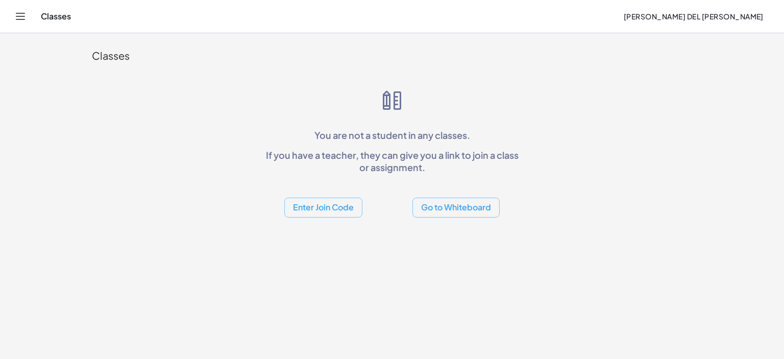 The image size is (784, 359). What do you see at coordinates (456, 207) in the screenshot?
I see `button: Go to Whiteboard` at bounding box center [456, 207].